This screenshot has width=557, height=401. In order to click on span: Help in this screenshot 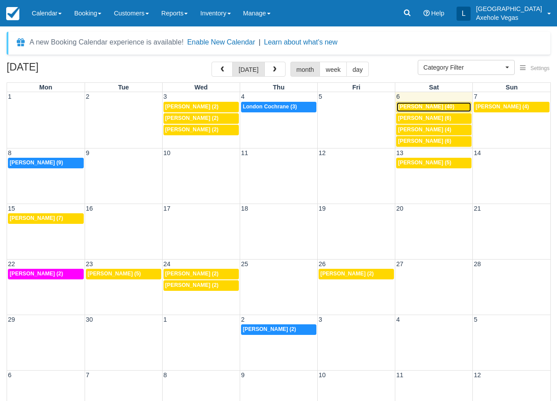, I will do `click(438, 13)`.